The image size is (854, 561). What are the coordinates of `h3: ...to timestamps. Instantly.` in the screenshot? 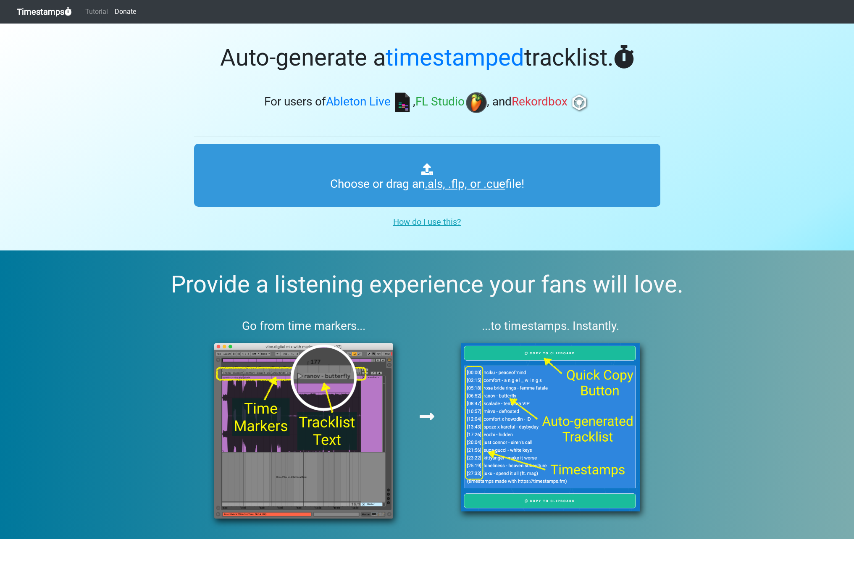 It's located at (551, 326).